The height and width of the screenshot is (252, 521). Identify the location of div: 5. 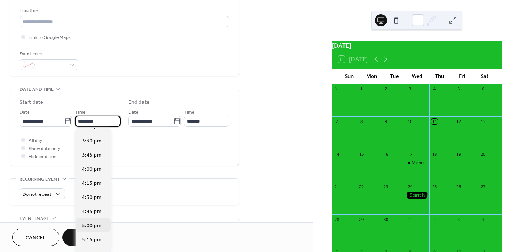
(458, 89).